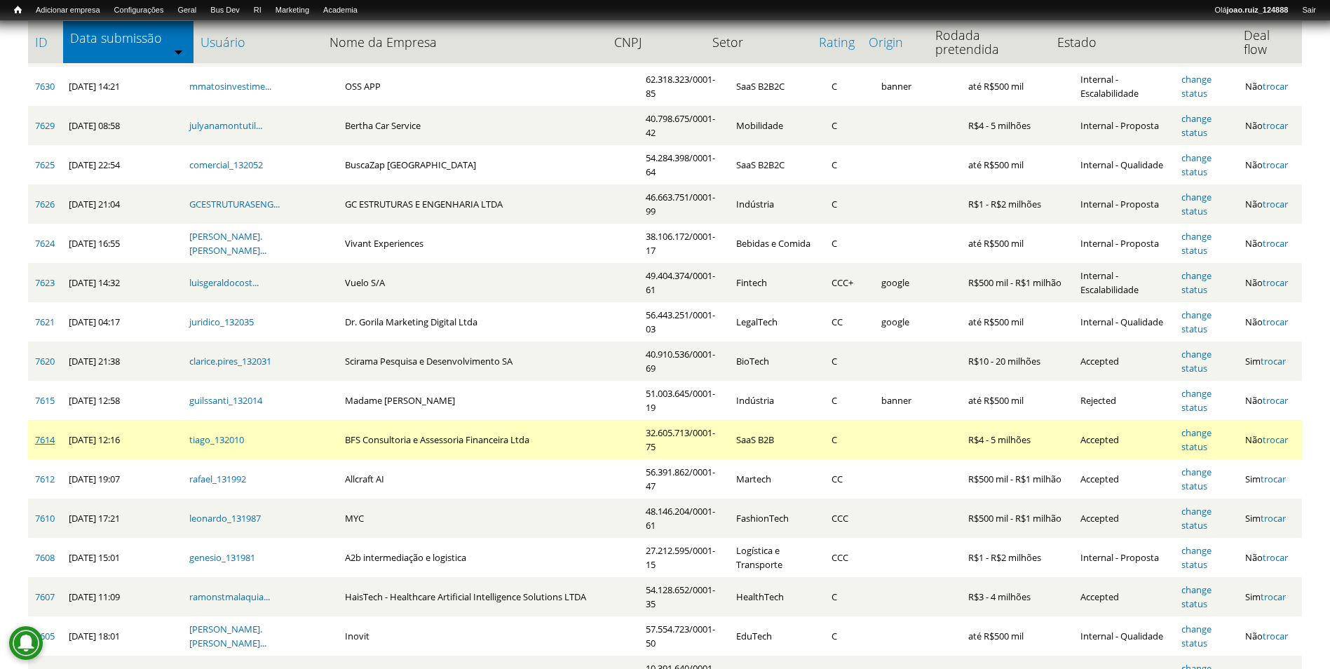 This screenshot has height=669, width=1330. I want to click on td: 38.106.172/0001-17, so click(684, 243).